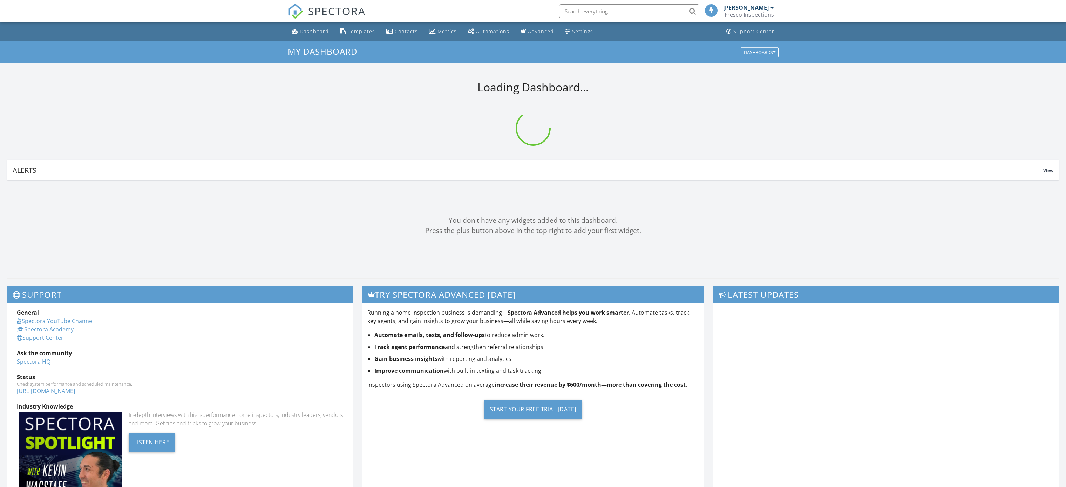  Describe the element at coordinates (536, 335) in the screenshot. I see `li: to reduce admin work.` at that location.